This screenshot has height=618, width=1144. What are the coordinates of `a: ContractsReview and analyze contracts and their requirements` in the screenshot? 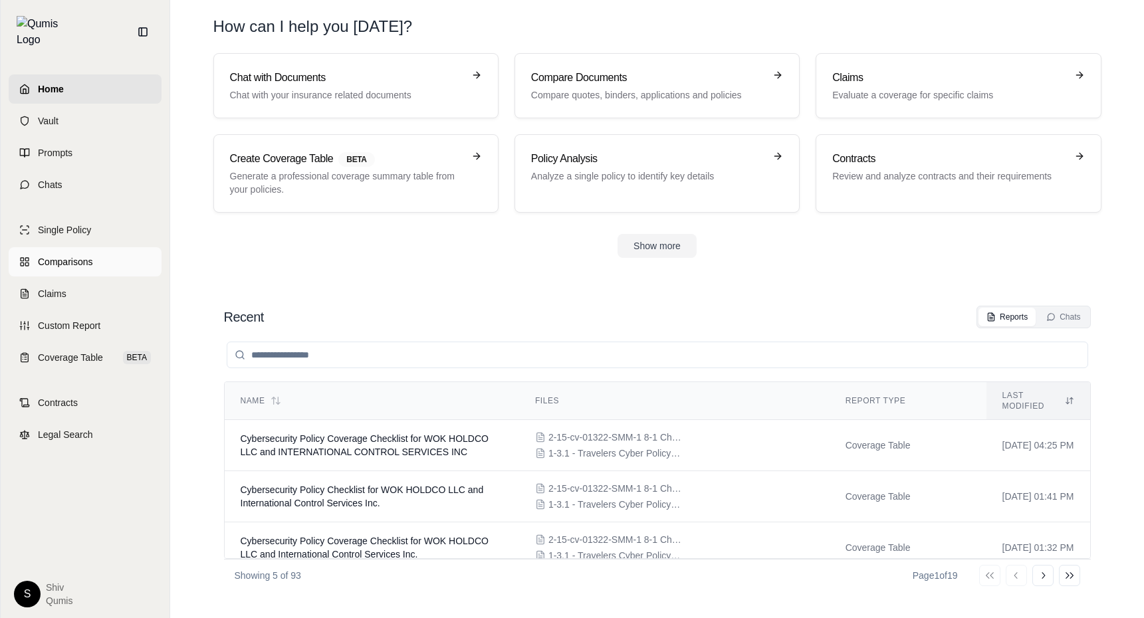 It's located at (958, 174).